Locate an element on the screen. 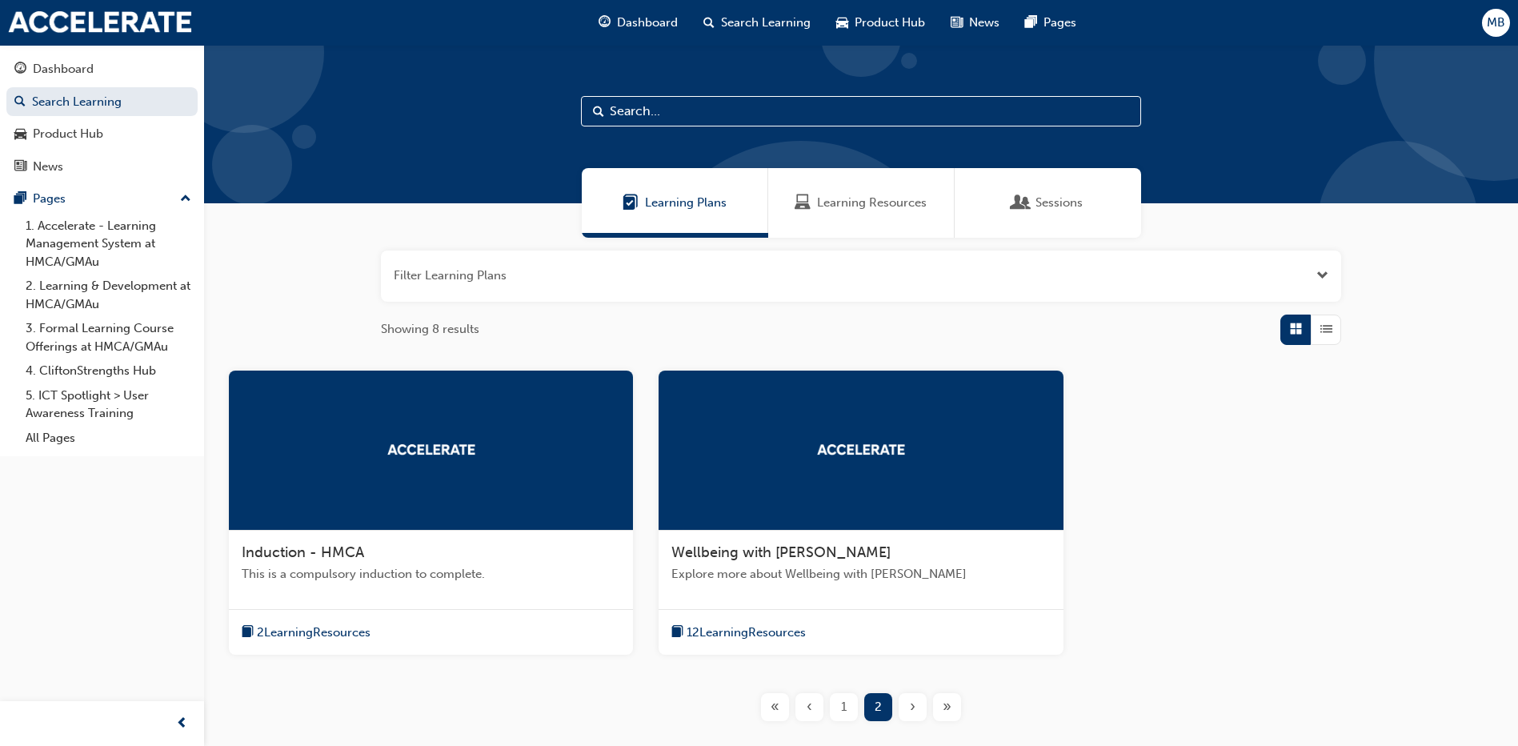 Image resolution: width=1518 pixels, height=746 pixels. span: 12 Learning Resources is located at coordinates (746, 632).